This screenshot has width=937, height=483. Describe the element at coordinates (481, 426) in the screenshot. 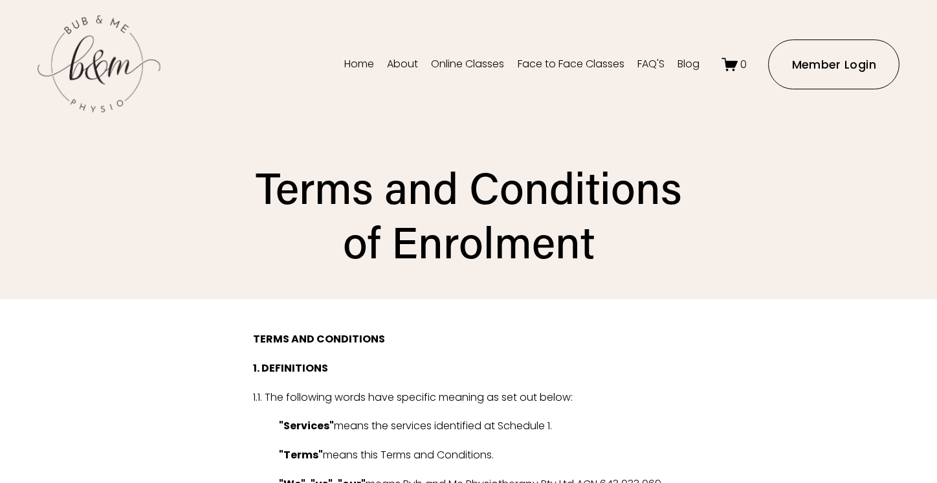

I see `p: means the services identified at Schedule 1.` at that location.